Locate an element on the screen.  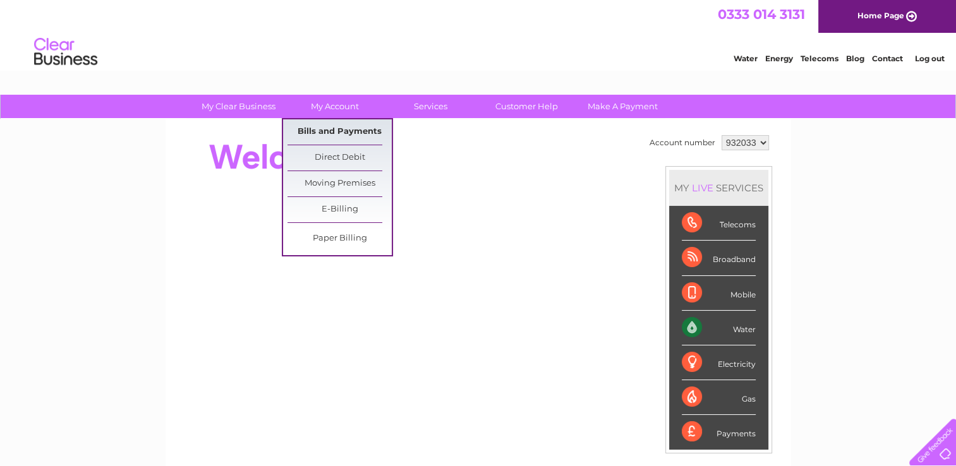
div: Electricity is located at coordinates (718, 363).